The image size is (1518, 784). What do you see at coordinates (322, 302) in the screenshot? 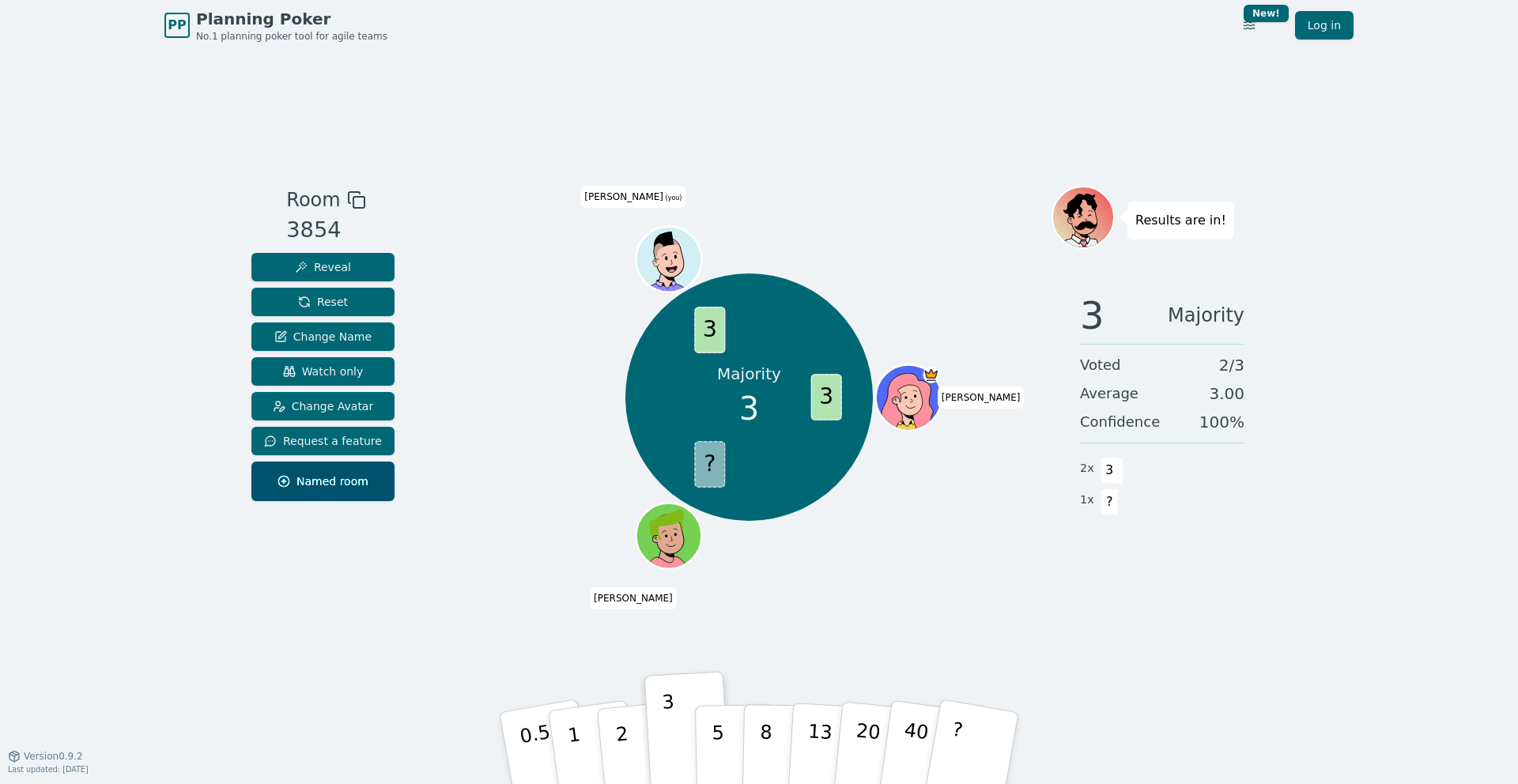
I see `span: Reset` at bounding box center [322, 302].